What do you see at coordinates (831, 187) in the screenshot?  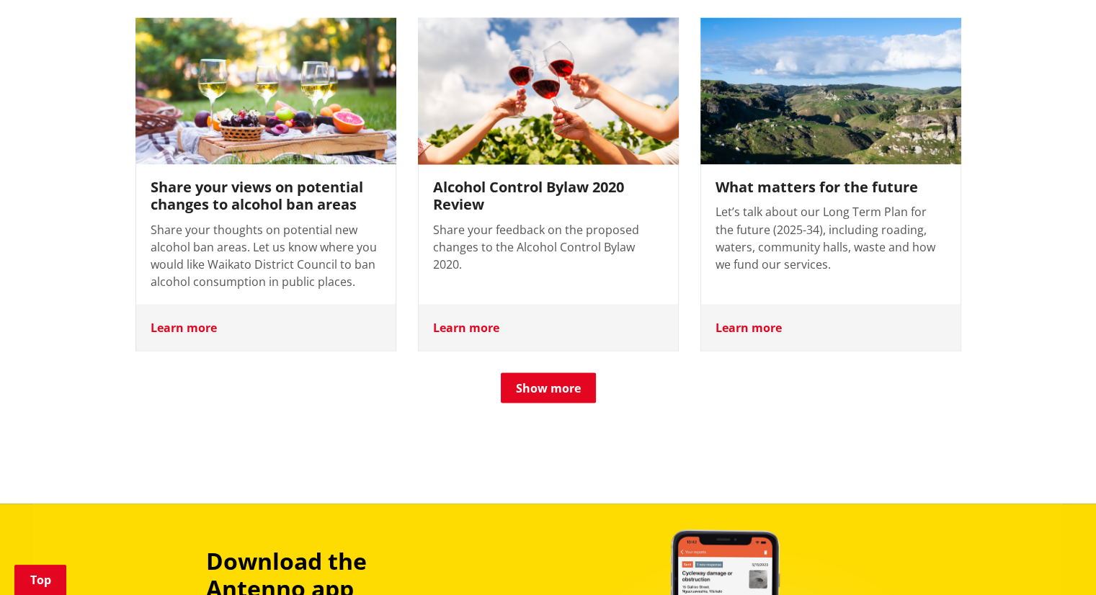 I see `h3: What matters for the future` at bounding box center [831, 187].